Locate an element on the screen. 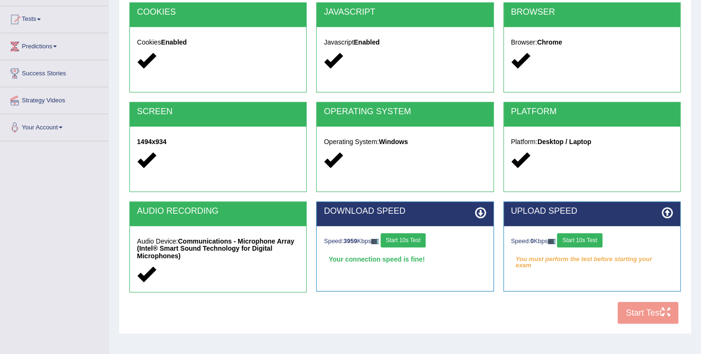 This screenshot has height=354, width=701. h2: COOKIES is located at coordinates (218, 12).